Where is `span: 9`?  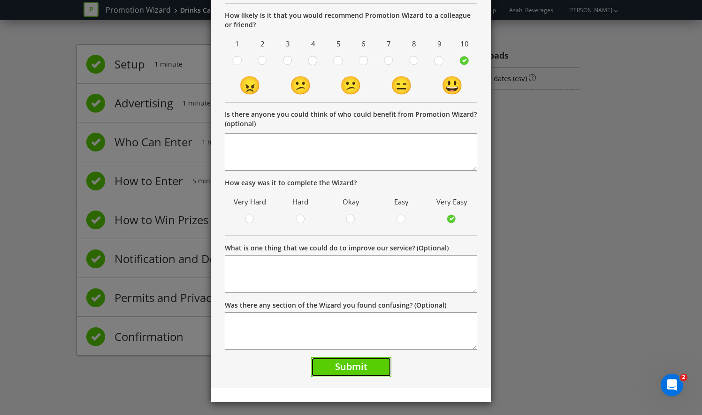 span: 9 is located at coordinates (439, 44).